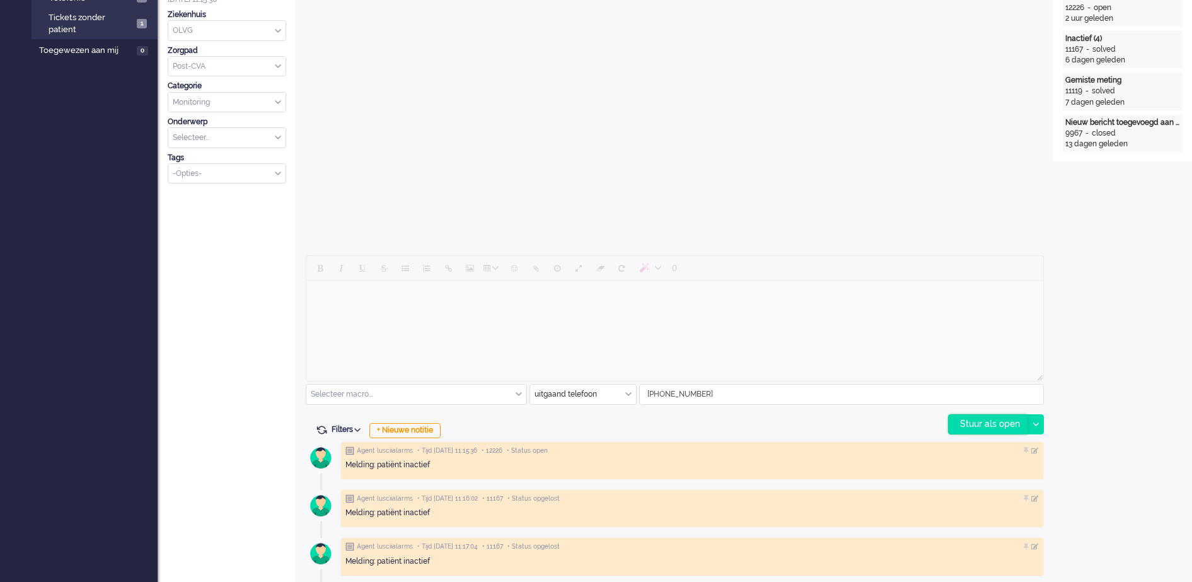 Image resolution: width=1192 pixels, height=582 pixels. Describe the element at coordinates (227, 122) in the screenshot. I see `div: Onderwerp` at that location.